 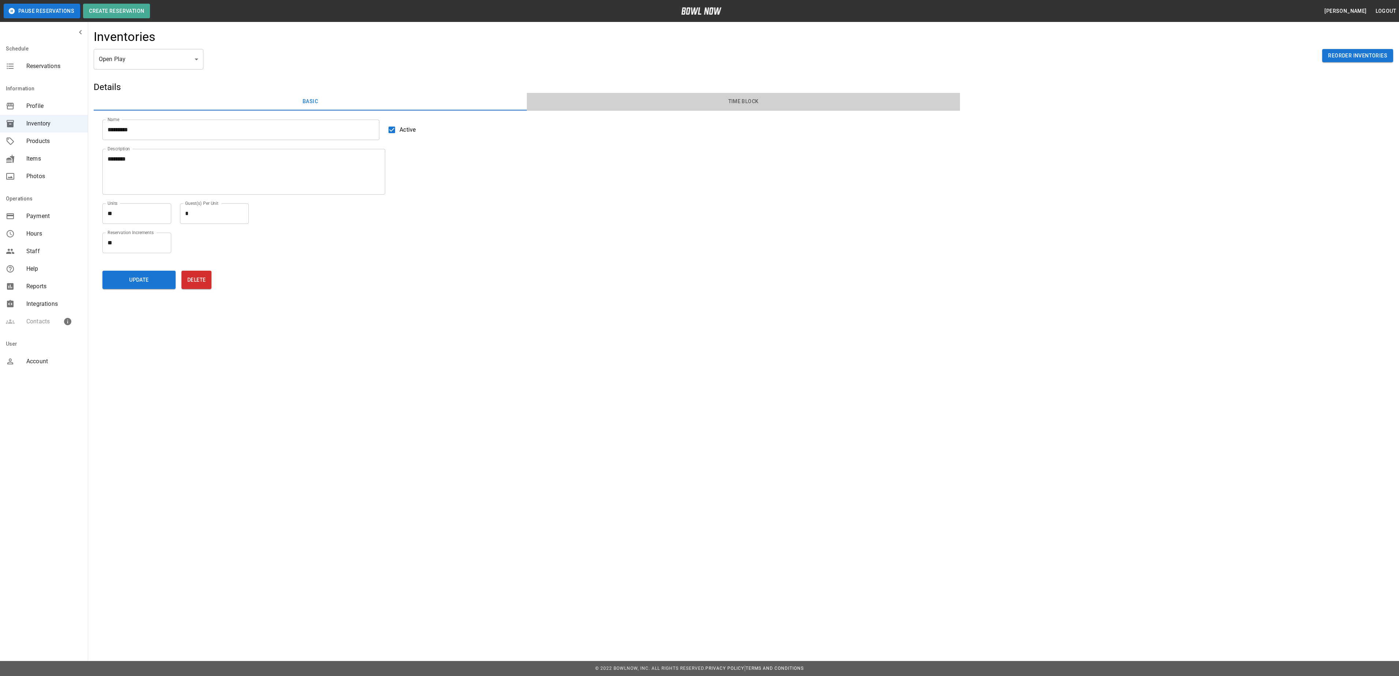 I want to click on span: Products, so click(x=54, y=141).